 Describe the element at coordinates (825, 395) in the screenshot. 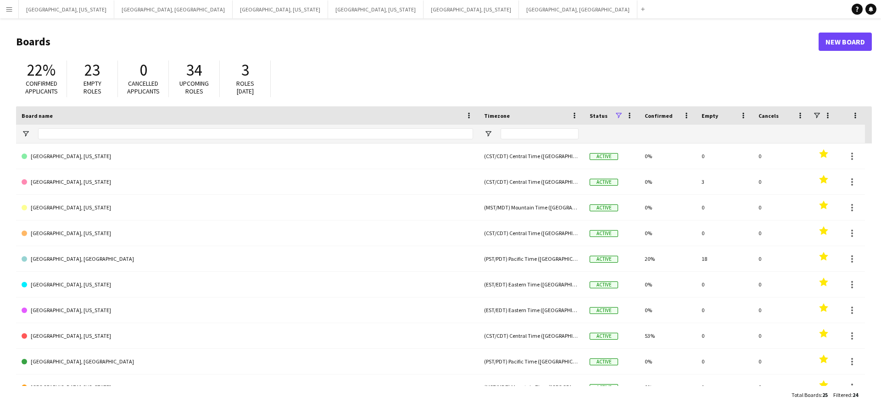

I see `span: 25` at that location.